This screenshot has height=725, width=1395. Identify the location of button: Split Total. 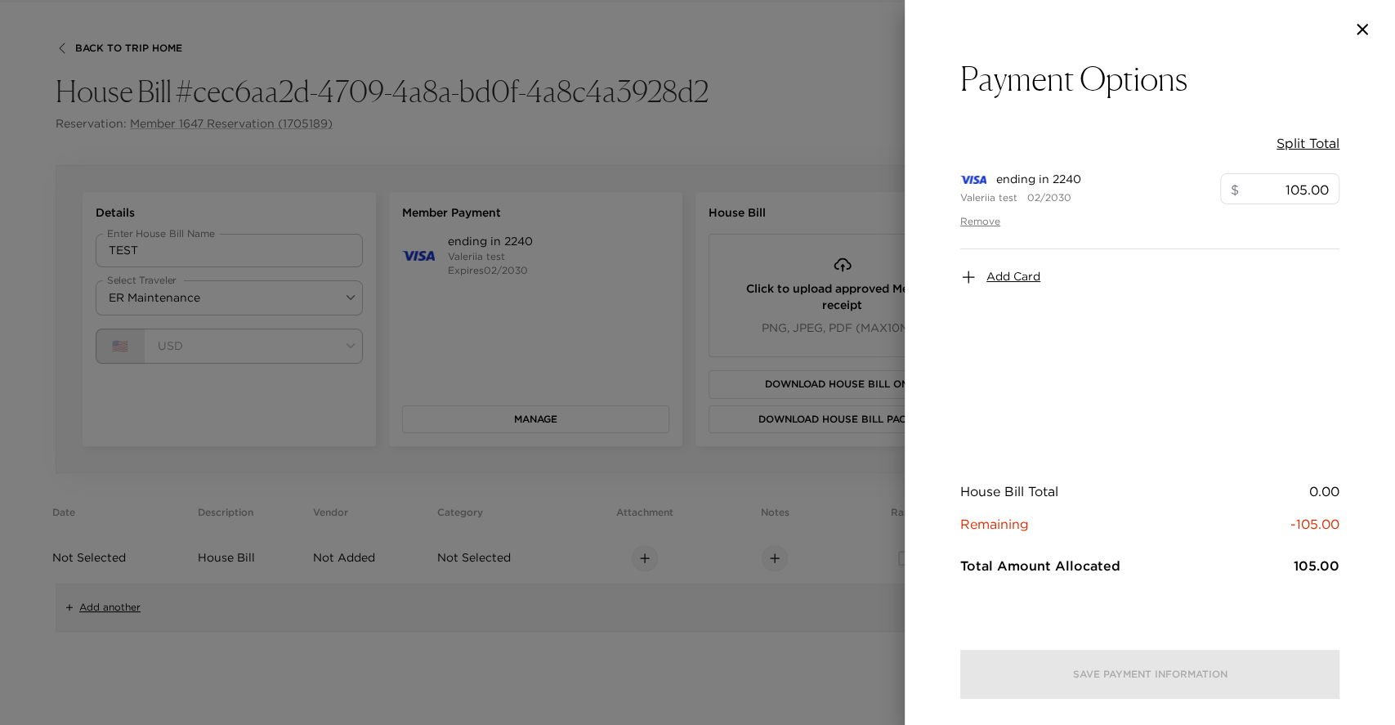
(1308, 143).